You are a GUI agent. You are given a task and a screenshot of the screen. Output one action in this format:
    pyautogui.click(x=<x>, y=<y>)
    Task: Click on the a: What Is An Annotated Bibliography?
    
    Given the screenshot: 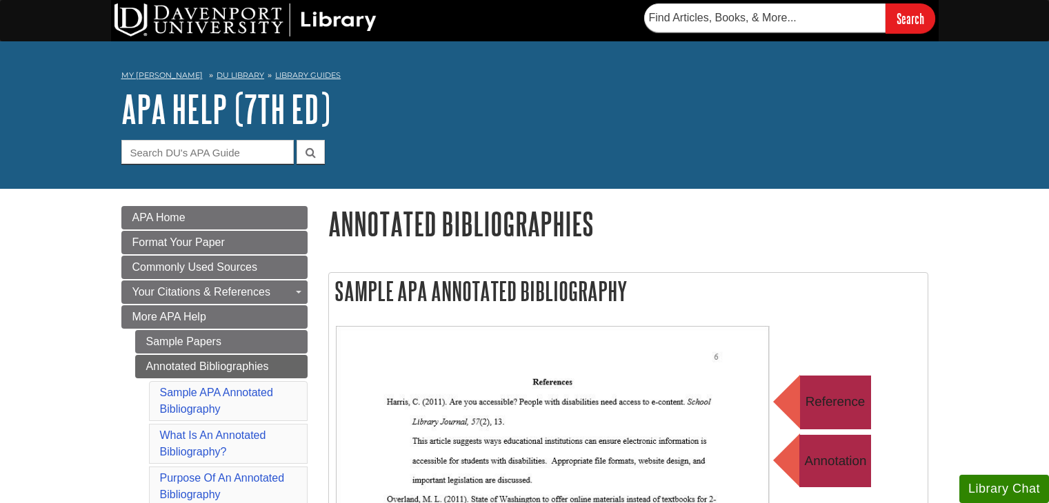 What is the action you would take?
    pyautogui.click(x=213, y=443)
    